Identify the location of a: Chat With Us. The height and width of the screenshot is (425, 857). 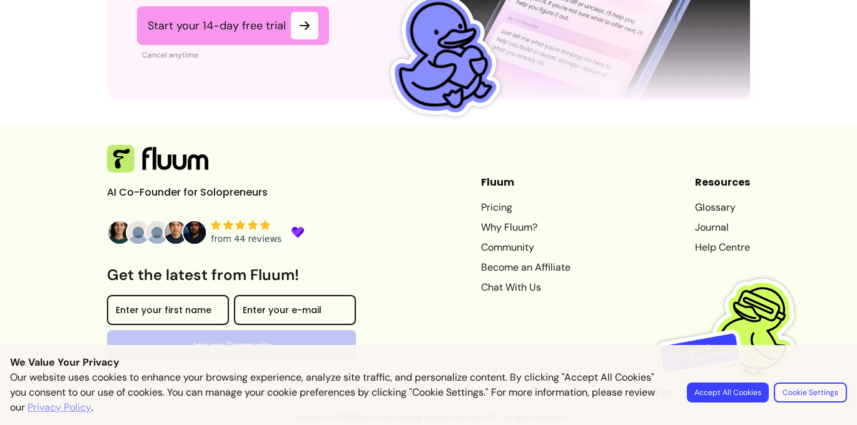
(525, 288).